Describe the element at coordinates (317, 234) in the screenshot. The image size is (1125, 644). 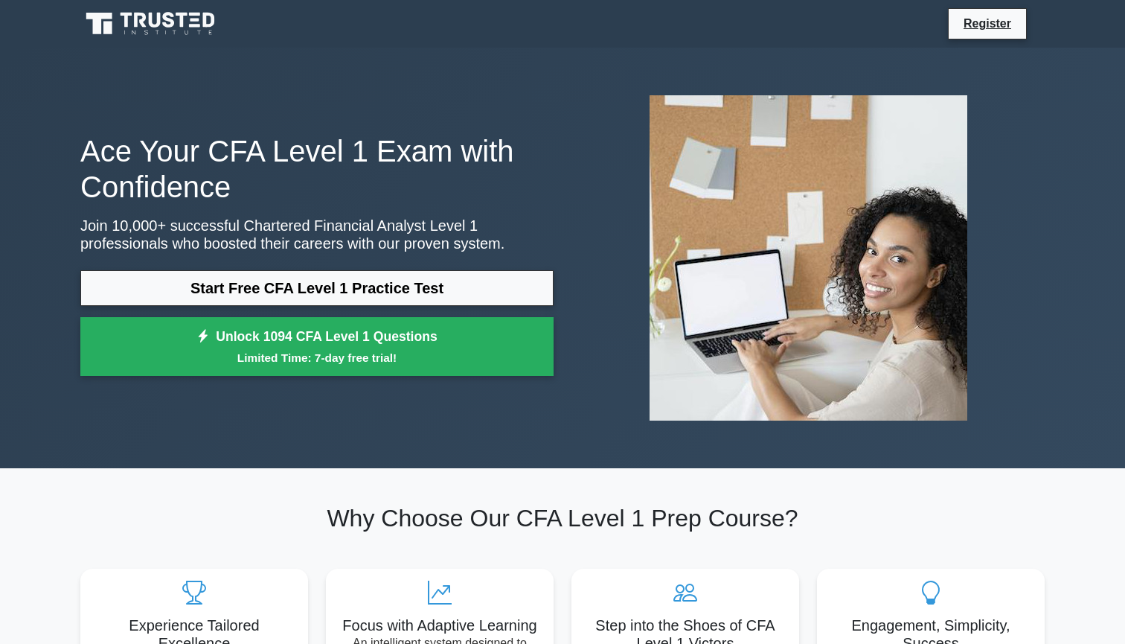
I see `p: Join 10,000+ successful Chartered Financial Analyst Level 1 professionals who boosted their caree...` at that location.